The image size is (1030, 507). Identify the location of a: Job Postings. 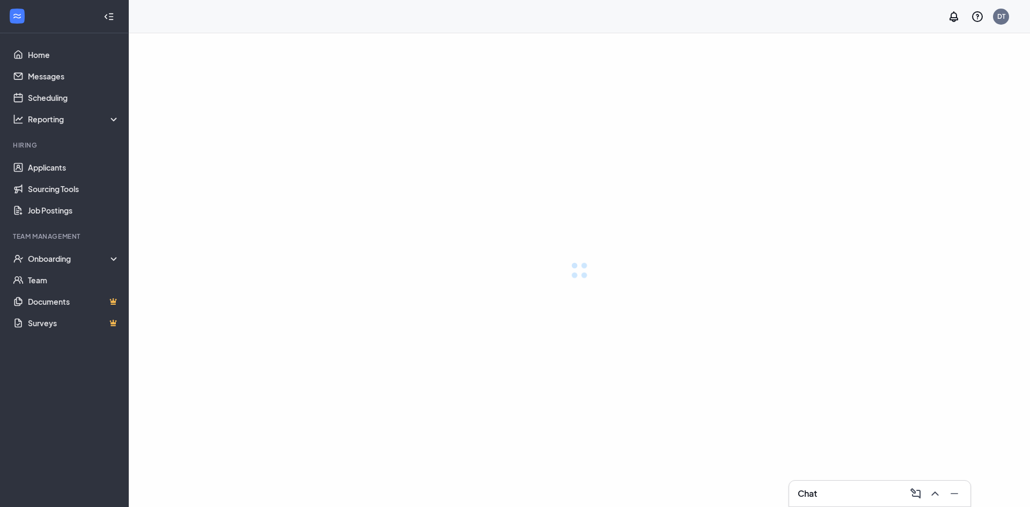
(73, 210).